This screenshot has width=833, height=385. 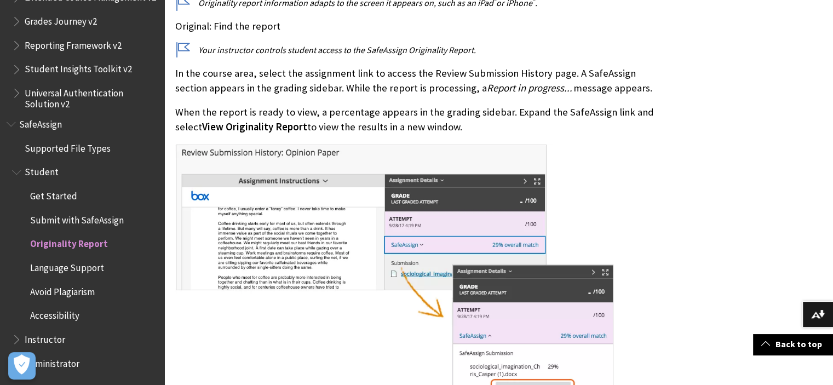 I want to click on span: View Originality Report, so click(x=255, y=127).